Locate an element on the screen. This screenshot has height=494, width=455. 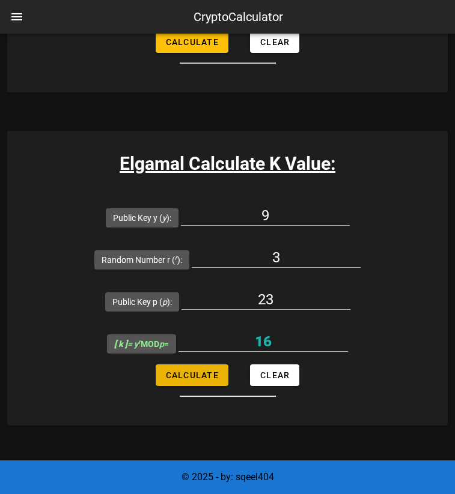
i: y is located at coordinates (164, 218).